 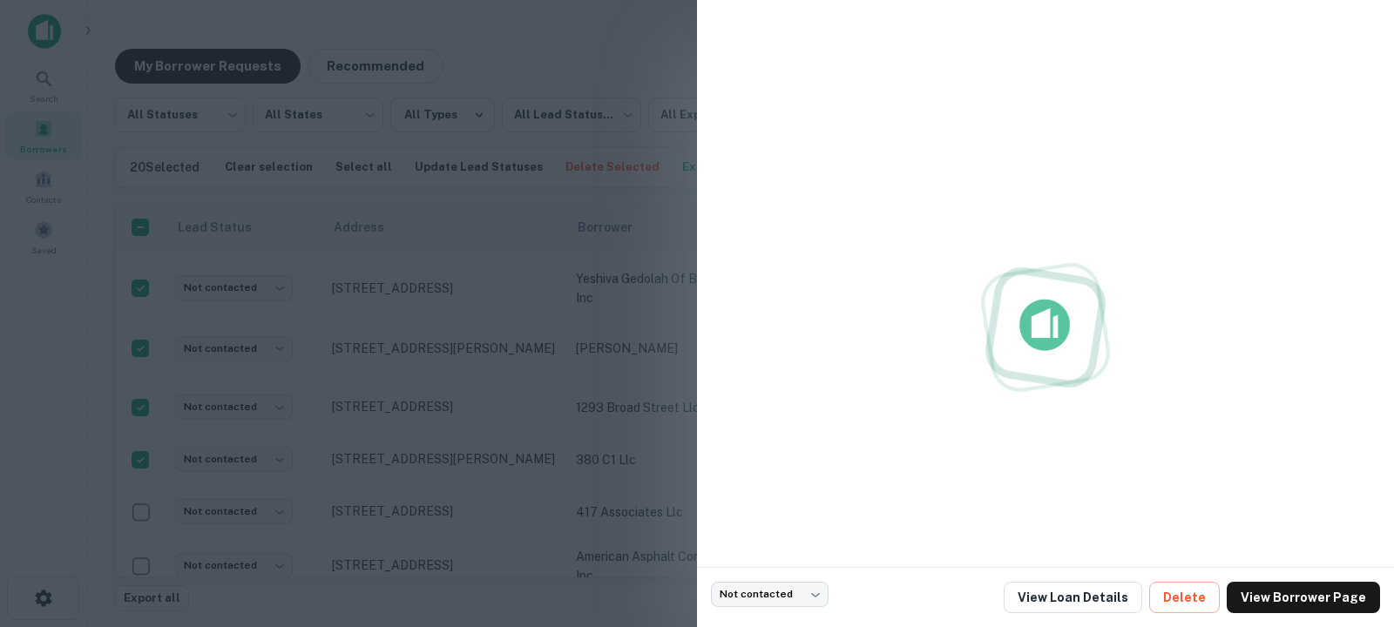 I want to click on div: Not contacted, so click(x=769, y=594).